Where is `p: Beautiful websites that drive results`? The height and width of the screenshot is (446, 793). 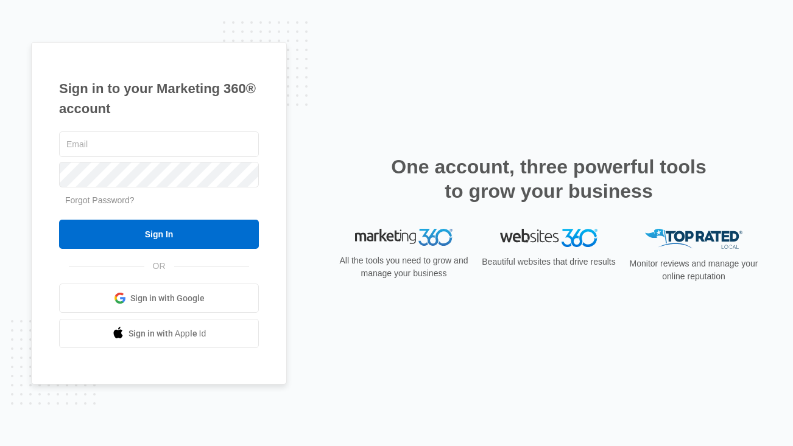
p: Beautiful websites that drive results is located at coordinates (548, 262).